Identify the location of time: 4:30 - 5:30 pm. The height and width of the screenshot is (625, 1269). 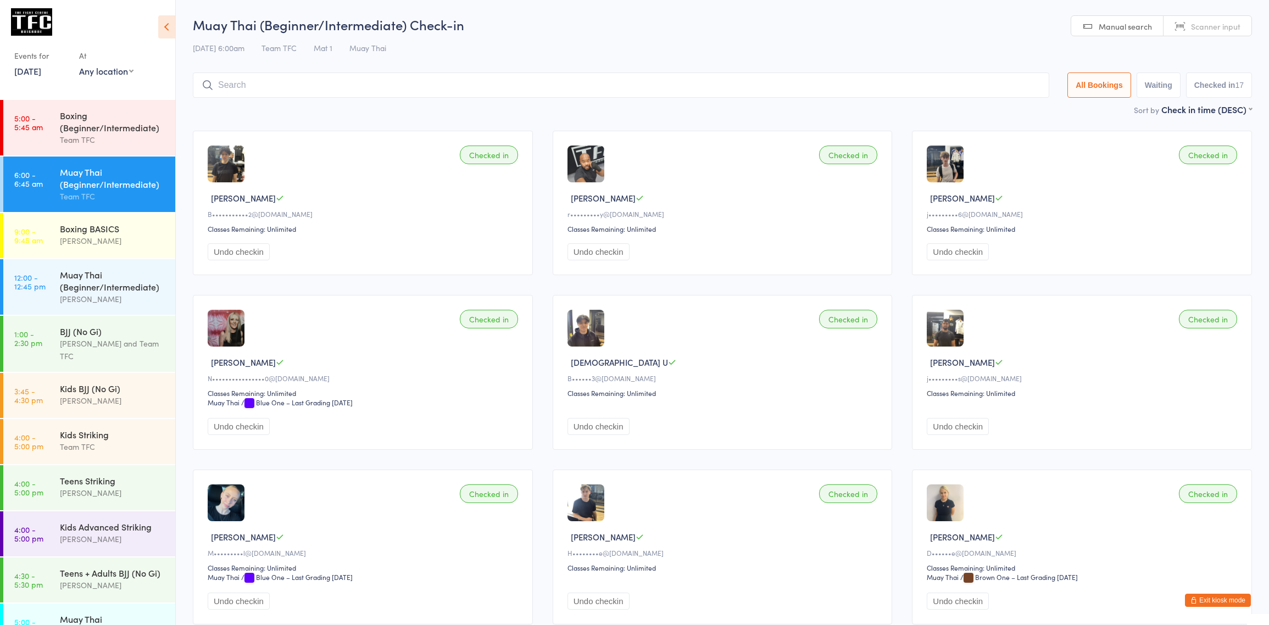
(29, 580).